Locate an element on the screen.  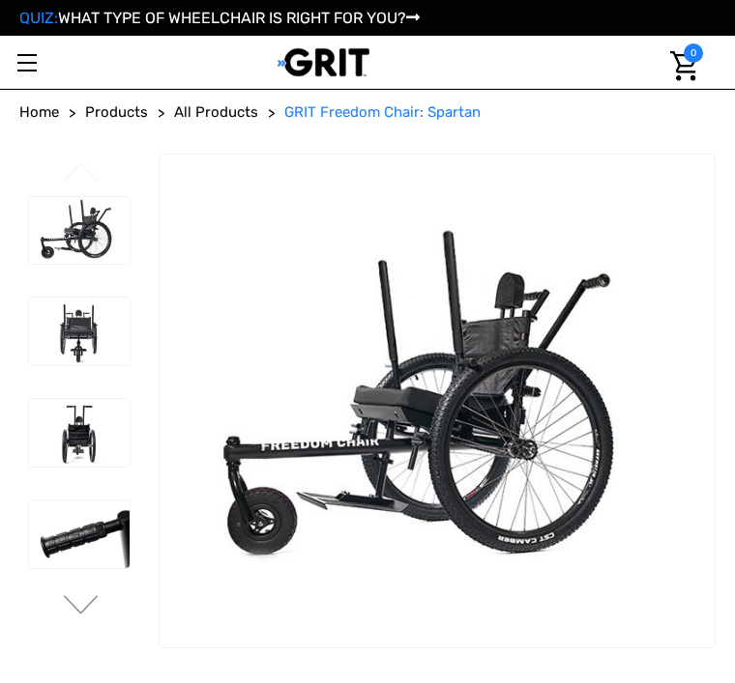
img: Cart is located at coordinates (683, 66).